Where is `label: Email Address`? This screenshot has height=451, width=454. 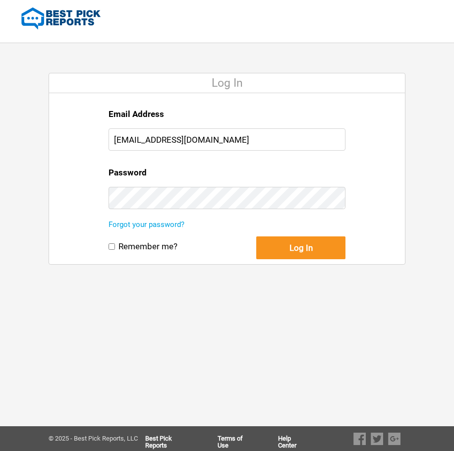 label: Email Address is located at coordinates (136, 114).